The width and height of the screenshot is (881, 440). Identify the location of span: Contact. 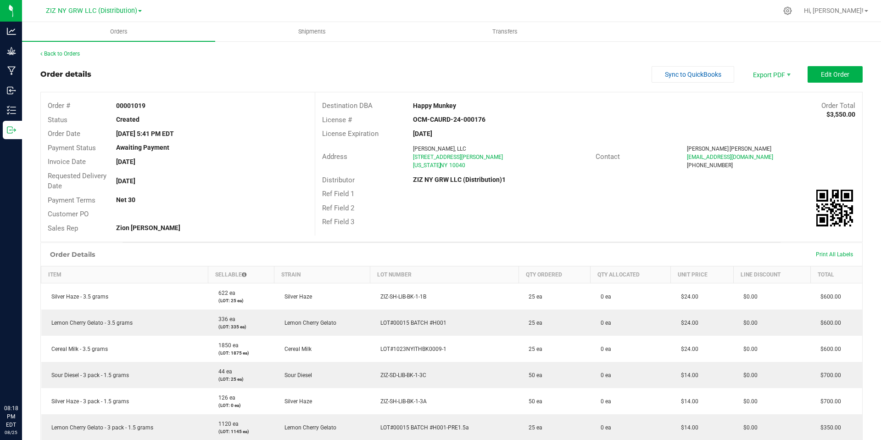
(608, 157).